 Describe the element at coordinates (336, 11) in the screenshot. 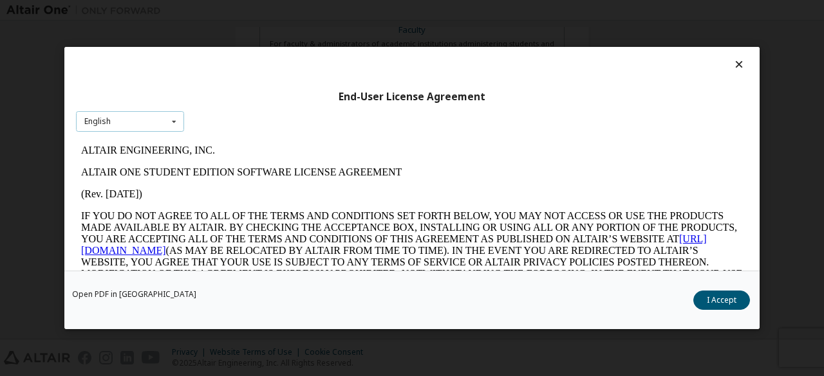

I see `p: ALTAIR ENGINEERING, INC.` at that location.